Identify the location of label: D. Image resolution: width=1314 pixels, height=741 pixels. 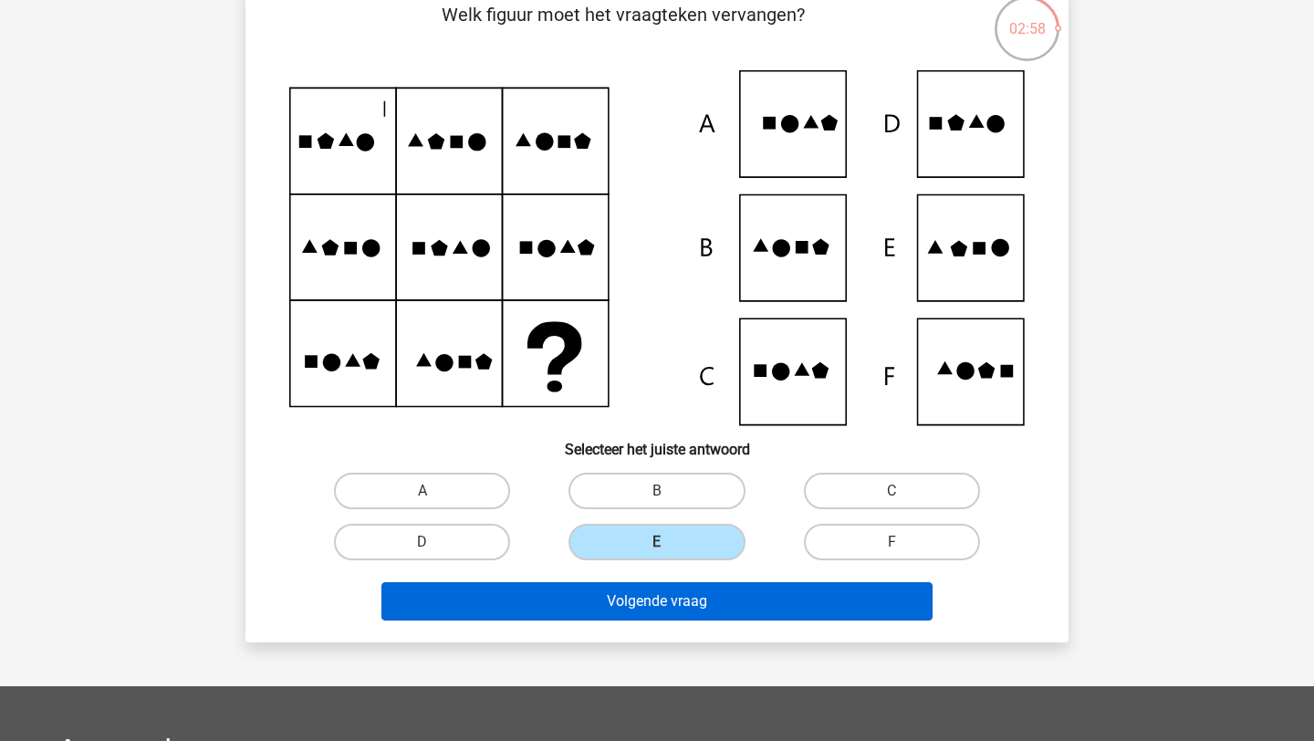
(422, 542).